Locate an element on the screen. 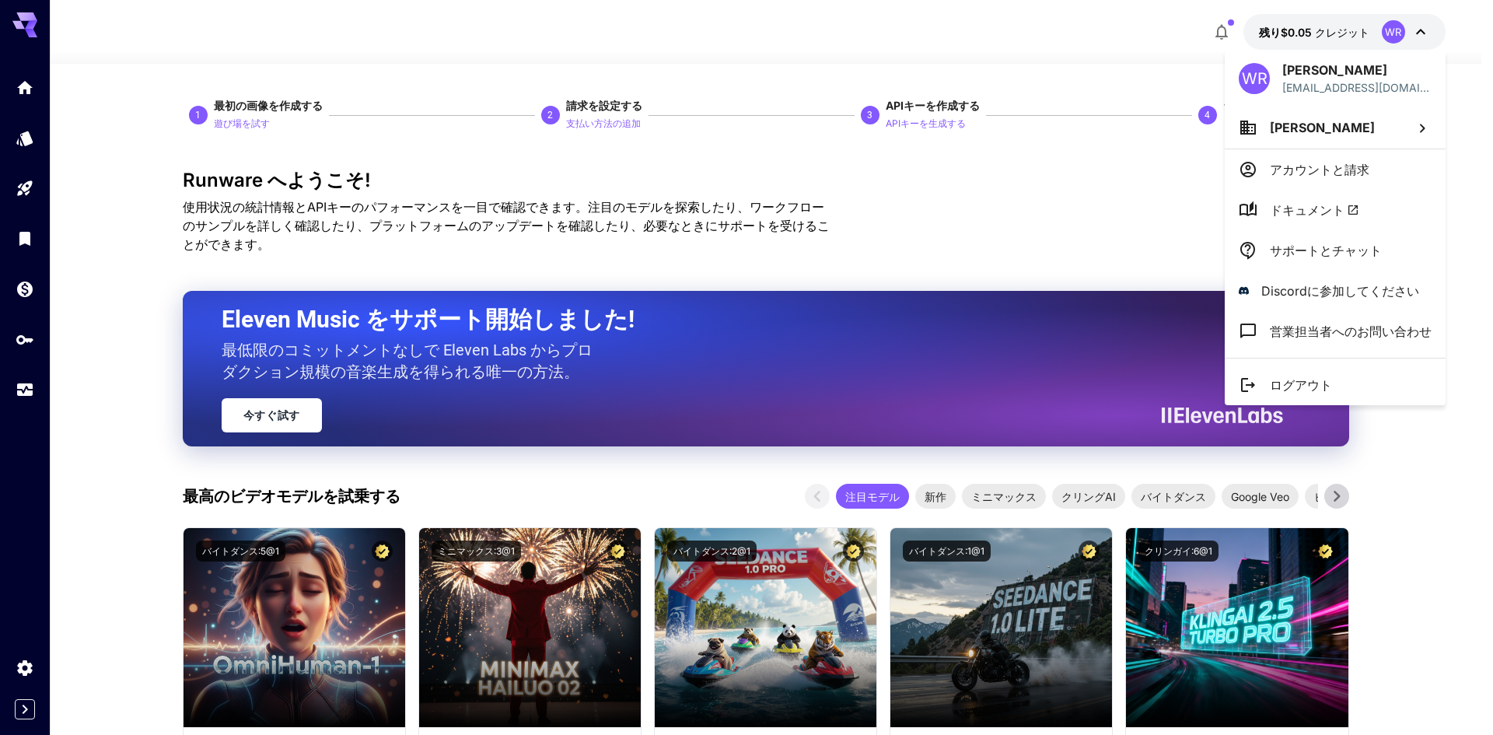 This screenshot has width=1493, height=735. font: ドキュメント is located at coordinates (1307, 210).